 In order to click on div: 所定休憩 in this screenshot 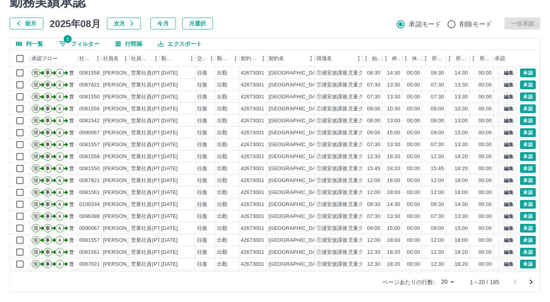, I will do `click(482, 59)`.